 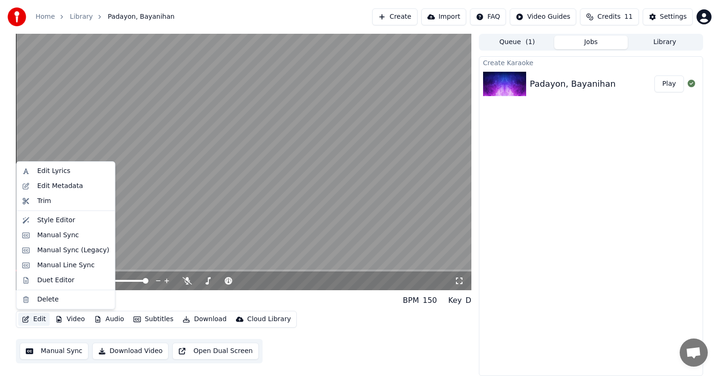 What do you see at coordinates (45, 17) in the screenshot?
I see `a: Home` at bounding box center [45, 17].